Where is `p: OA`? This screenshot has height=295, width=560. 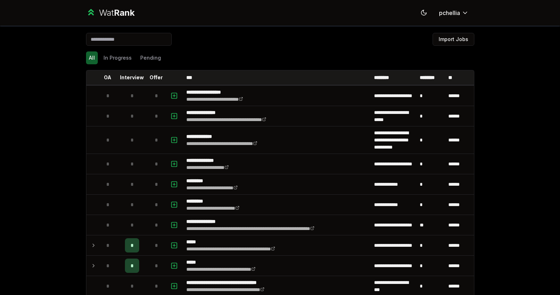
p: OA is located at coordinates (108, 78).